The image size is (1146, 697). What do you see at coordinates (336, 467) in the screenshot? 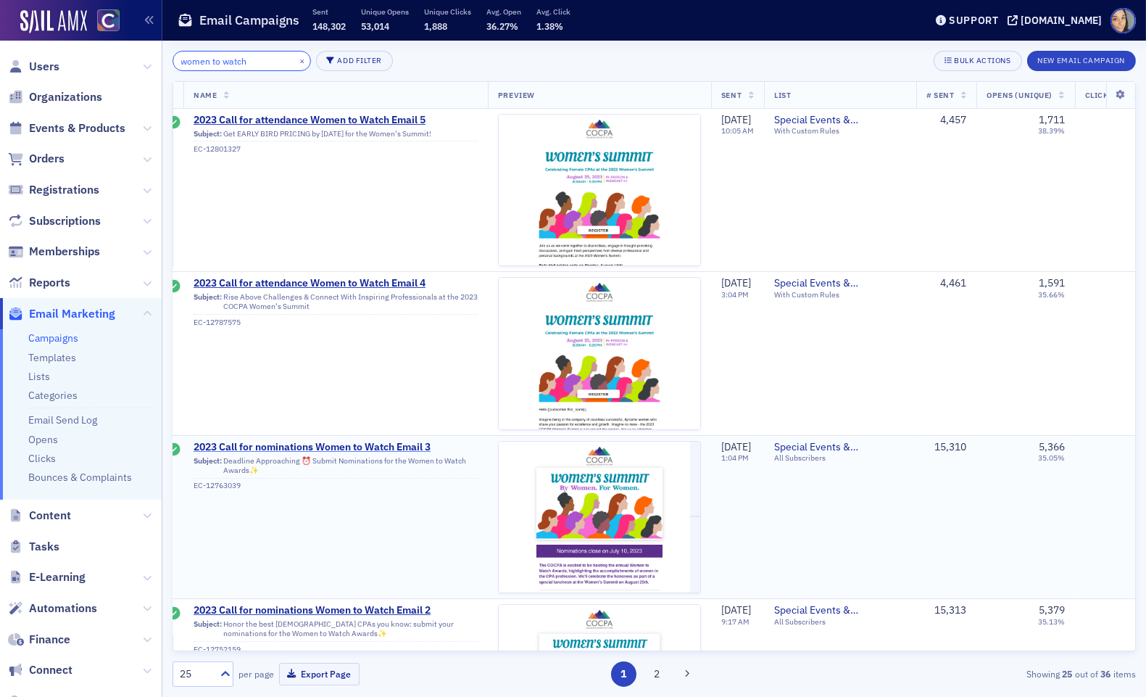
I see `div: Deadline Approaching ⏰ Submit Nominations for the Women to Watch Awards✨` at bounding box center [336, 467].